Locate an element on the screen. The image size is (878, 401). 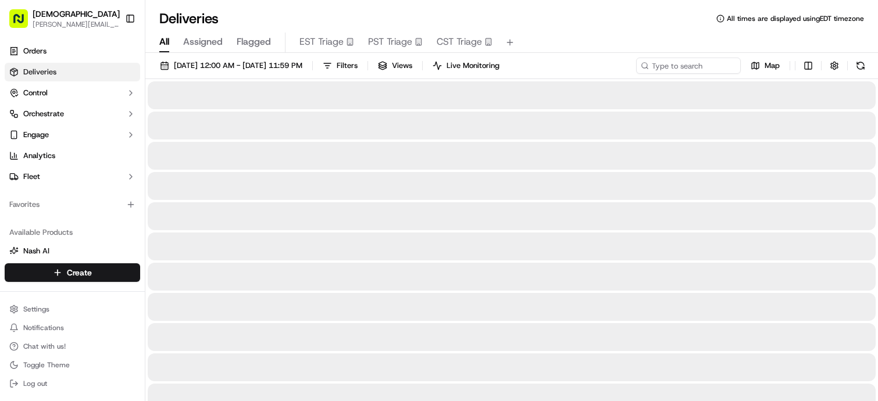
button: Settings is located at coordinates (72, 309).